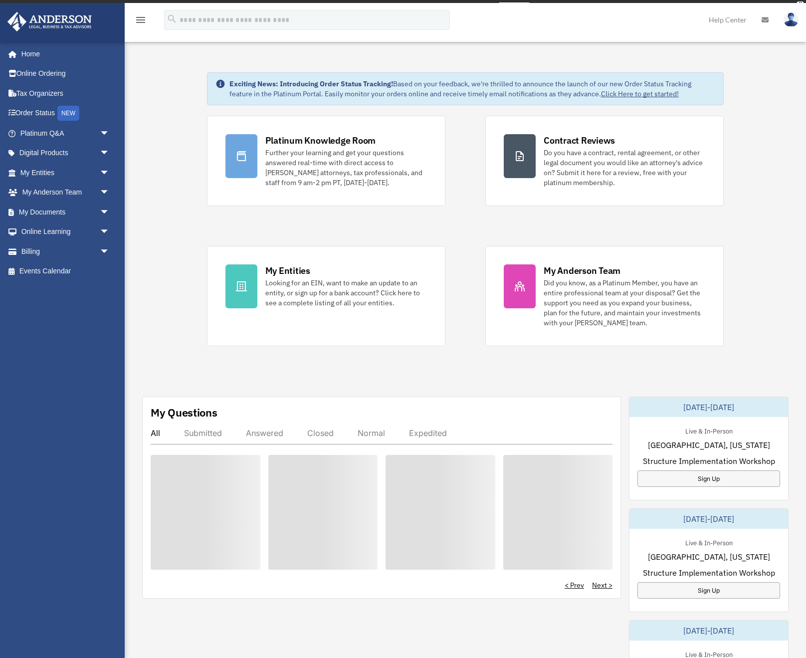  Describe the element at coordinates (66, 113) in the screenshot. I see `a: Order StatusNEW` at that location.